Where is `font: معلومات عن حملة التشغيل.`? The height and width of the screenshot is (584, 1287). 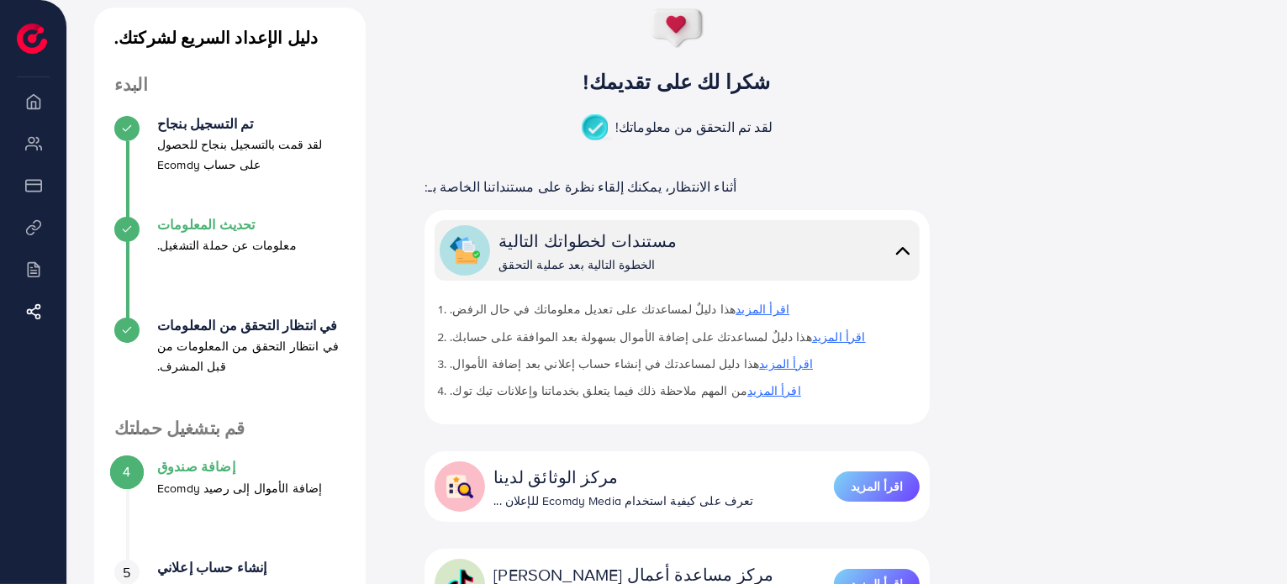
font: معلومات عن حملة التشغيل. is located at coordinates (227, 245).